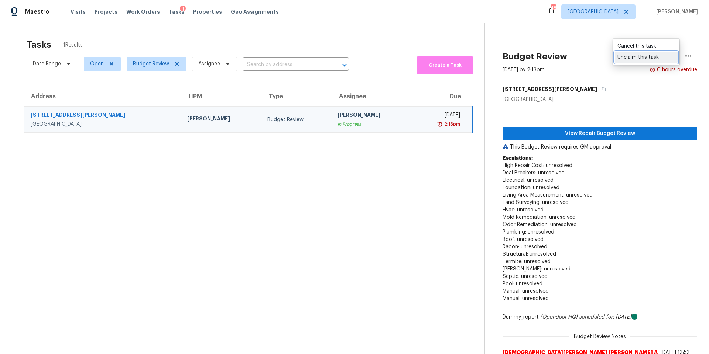 The width and height of the screenshot is (709, 354). I want to click on th: Address, so click(102, 96).